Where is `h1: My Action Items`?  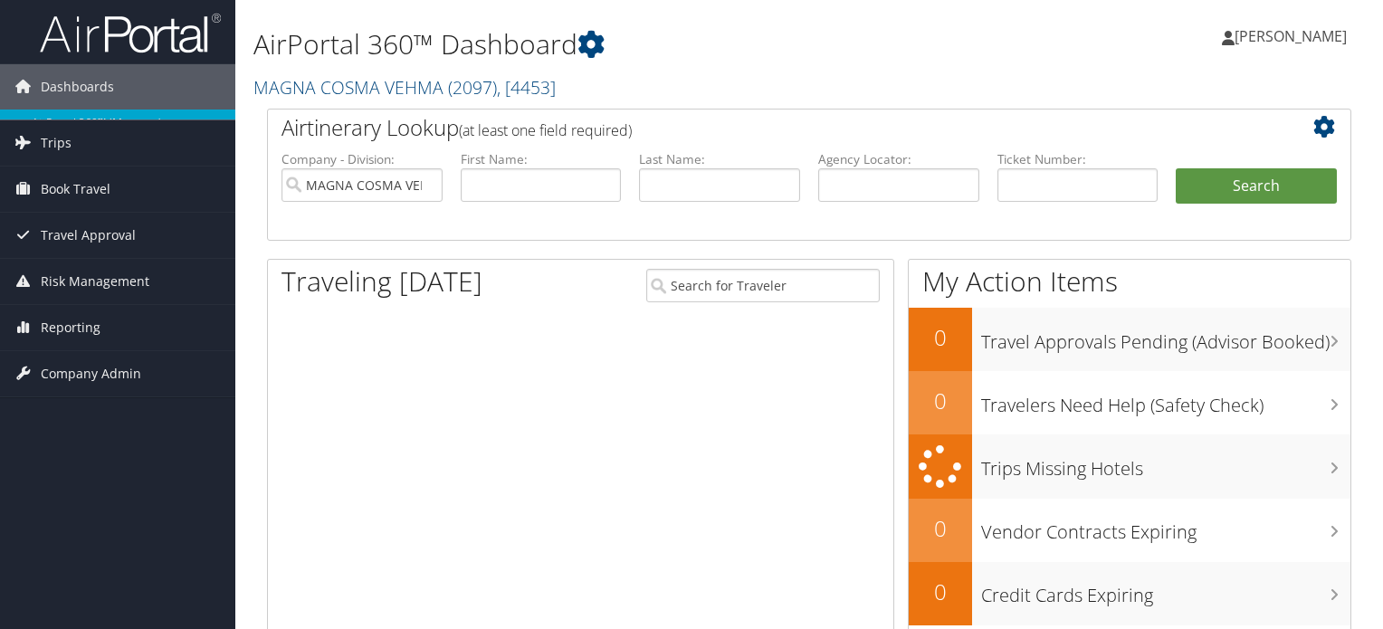 h1: My Action Items is located at coordinates (1130, 281).